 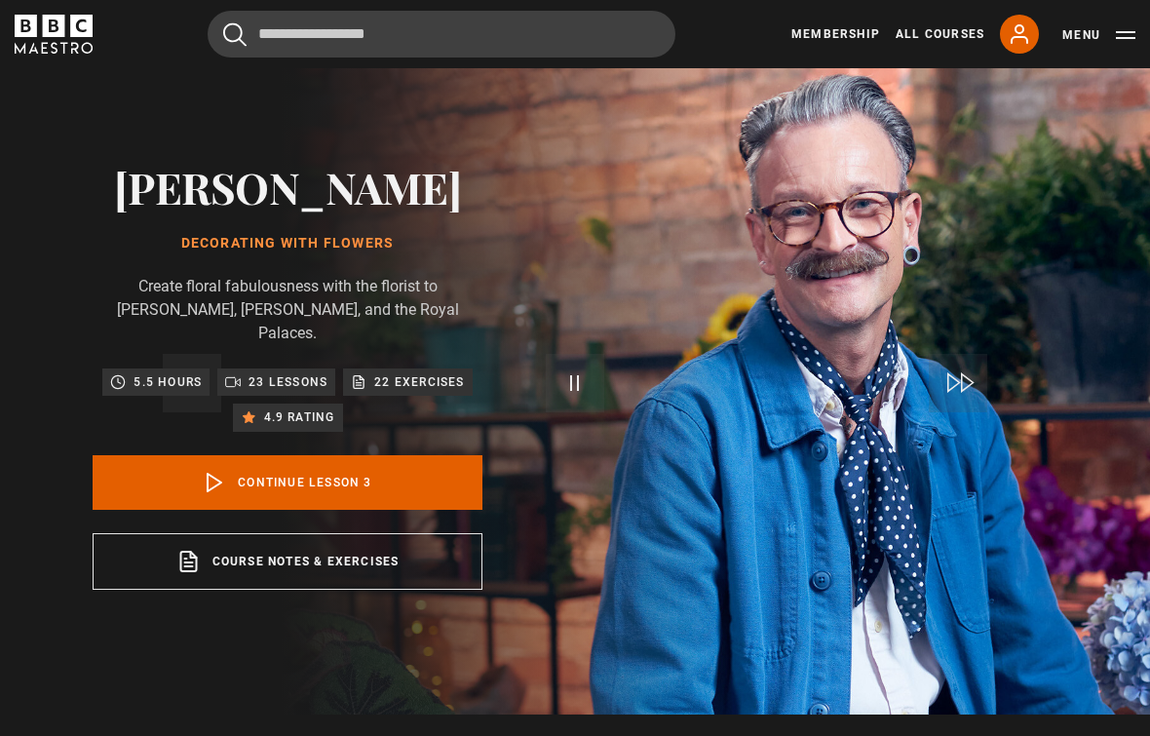 What do you see at coordinates (288, 382) in the screenshot?
I see `p: 23 lessons` at bounding box center [288, 382].